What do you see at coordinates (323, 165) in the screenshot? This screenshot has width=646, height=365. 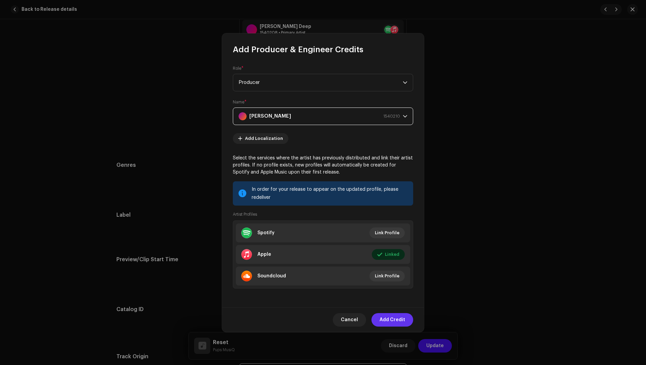 I see `p: Select the services where the artist has previously distributed and link their artist profiles. I...` at bounding box center [323, 165].